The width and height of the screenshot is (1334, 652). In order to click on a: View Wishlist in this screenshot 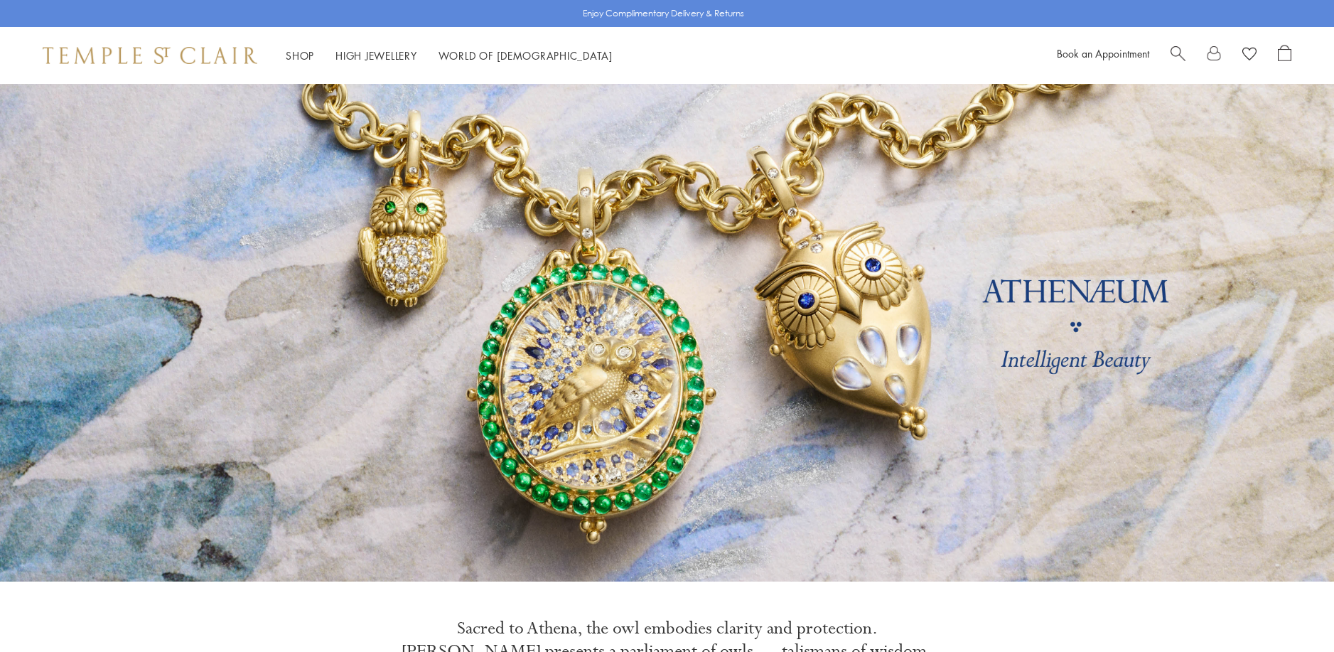, I will do `click(1249, 55)`.